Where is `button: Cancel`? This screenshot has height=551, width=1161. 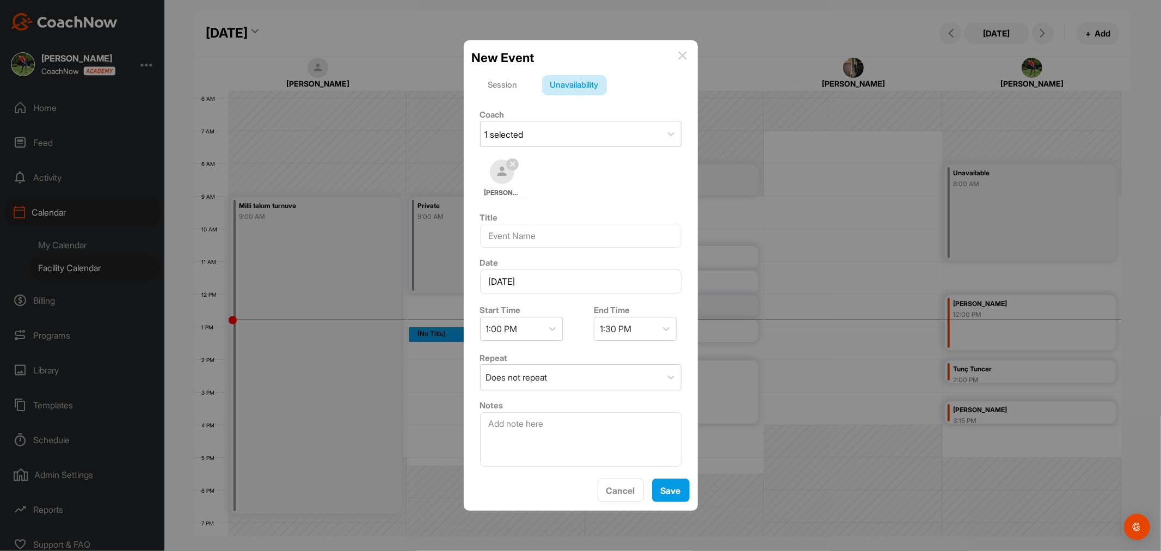
button: Cancel is located at coordinates (621, 490).